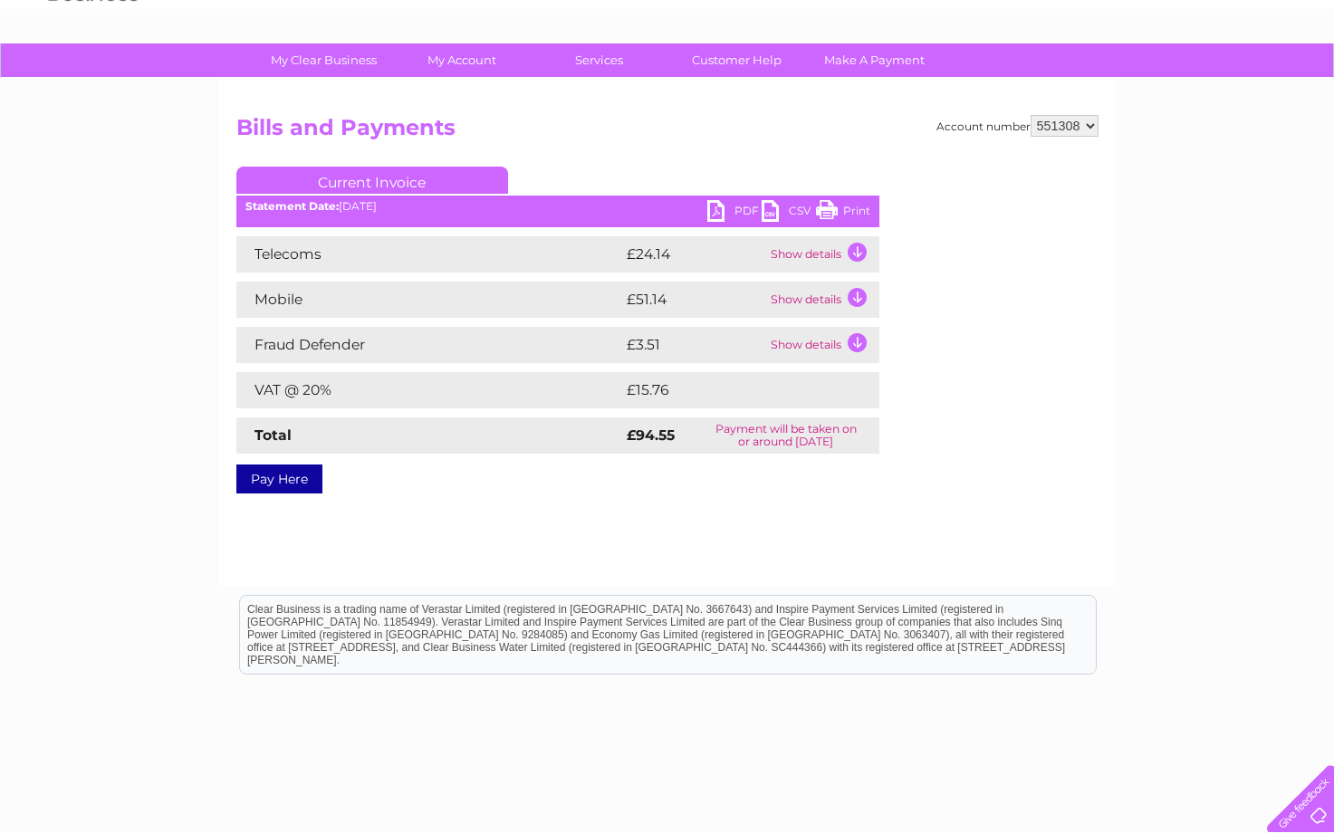 This screenshot has width=1334, height=833. I want to click on span: 0333 014 3131, so click(1055, 20).